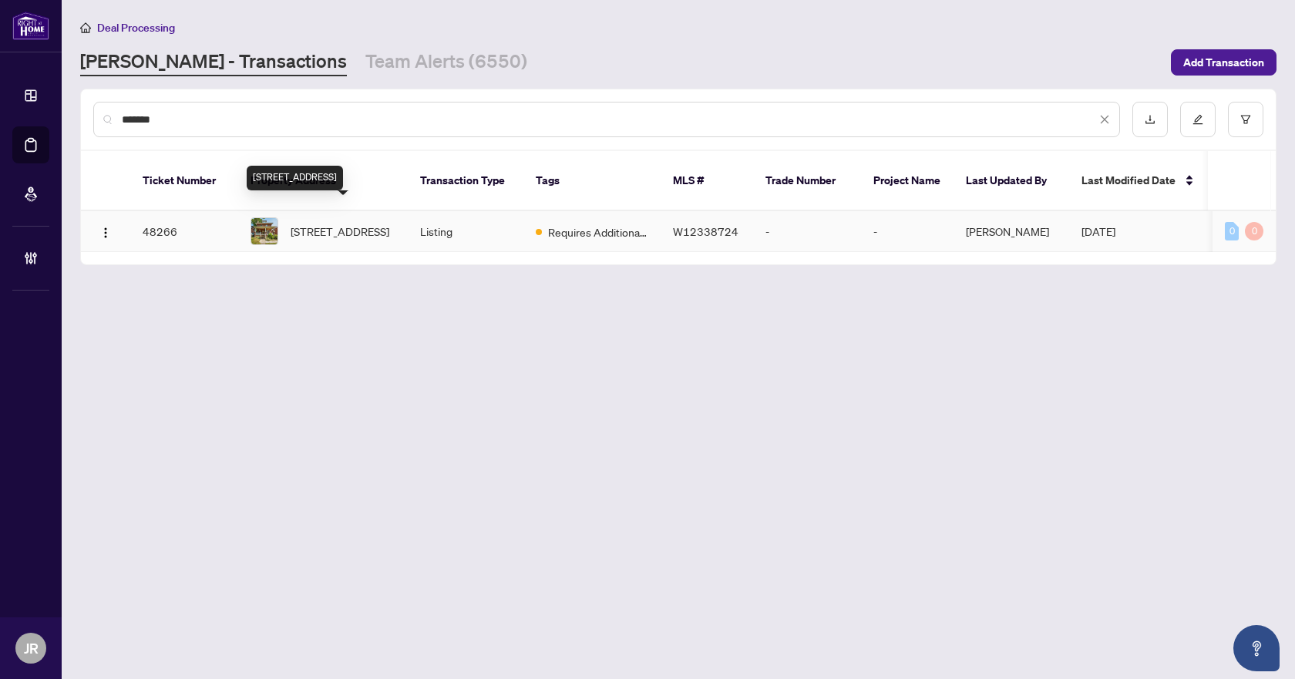 This screenshot has width=1295, height=679. I want to click on td: 48266, so click(184, 231).